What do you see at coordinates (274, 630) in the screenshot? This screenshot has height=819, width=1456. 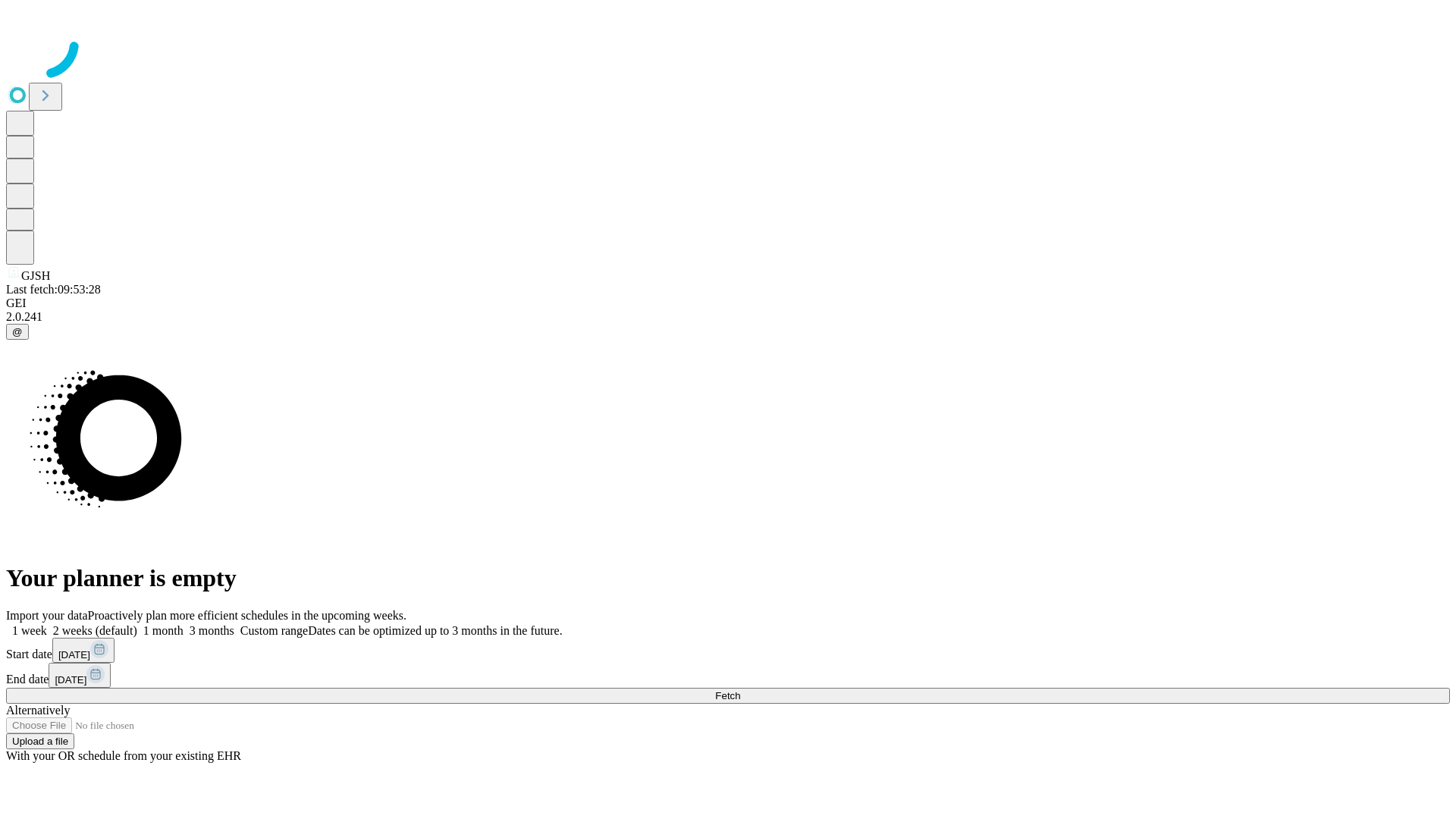 I see `span: Custom range` at bounding box center [274, 630].